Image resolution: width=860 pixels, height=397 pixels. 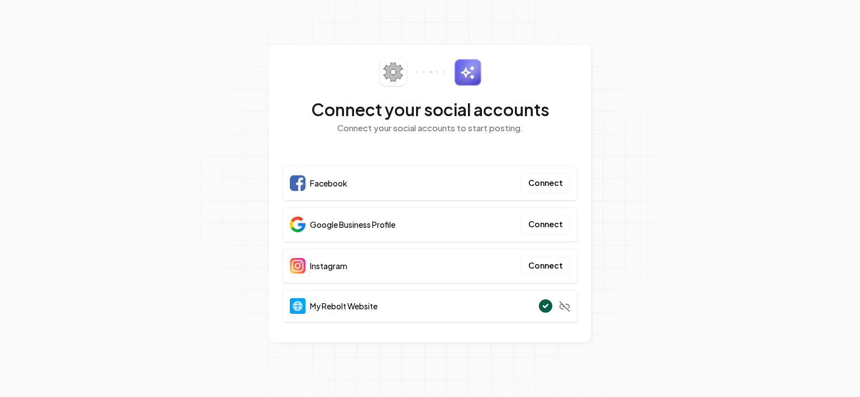 What do you see at coordinates (431, 72) in the screenshot?
I see `img: connector-dots.svg` at bounding box center [431, 72].